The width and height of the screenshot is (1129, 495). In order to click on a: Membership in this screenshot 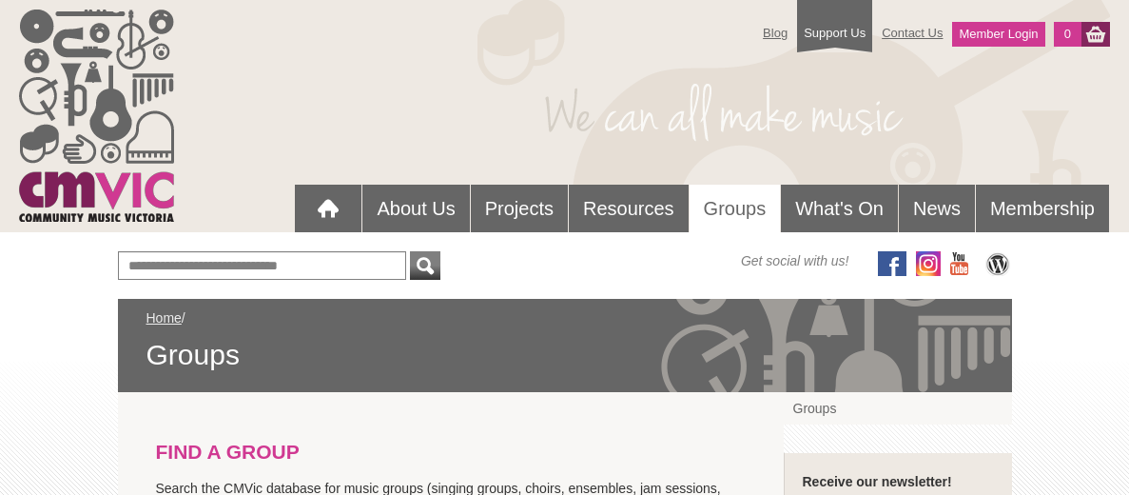, I will do `click(1043, 208)`.